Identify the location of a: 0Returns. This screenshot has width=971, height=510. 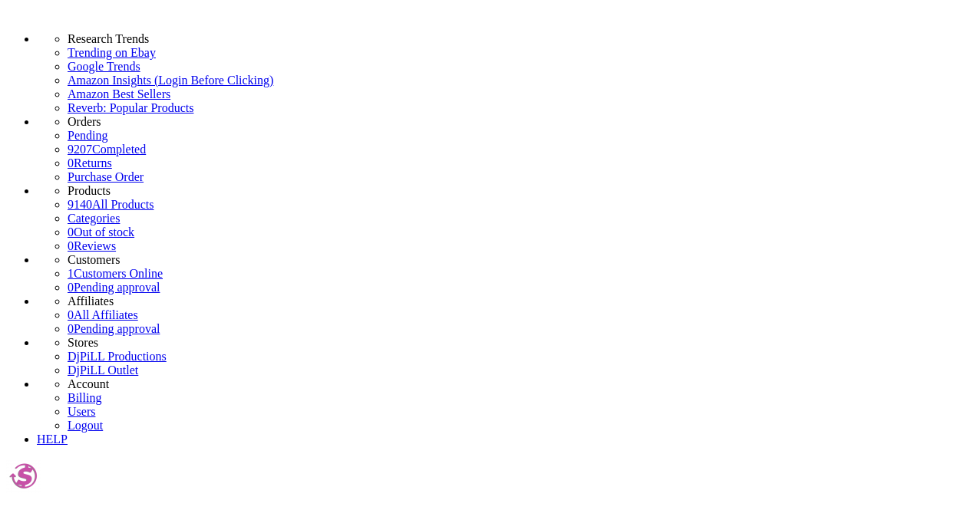
(90, 163).